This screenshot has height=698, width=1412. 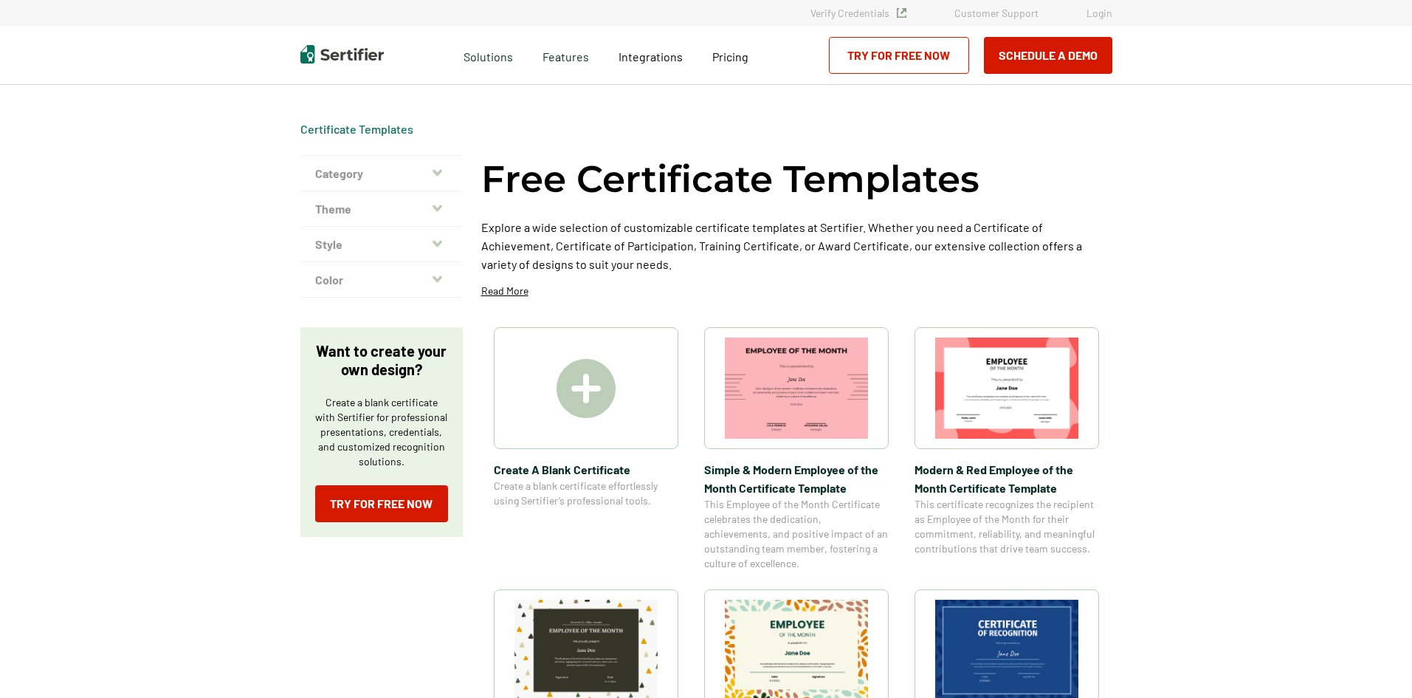 What do you see at coordinates (505, 291) in the screenshot?
I see `p: Read More` at bounding box center [505, 291].